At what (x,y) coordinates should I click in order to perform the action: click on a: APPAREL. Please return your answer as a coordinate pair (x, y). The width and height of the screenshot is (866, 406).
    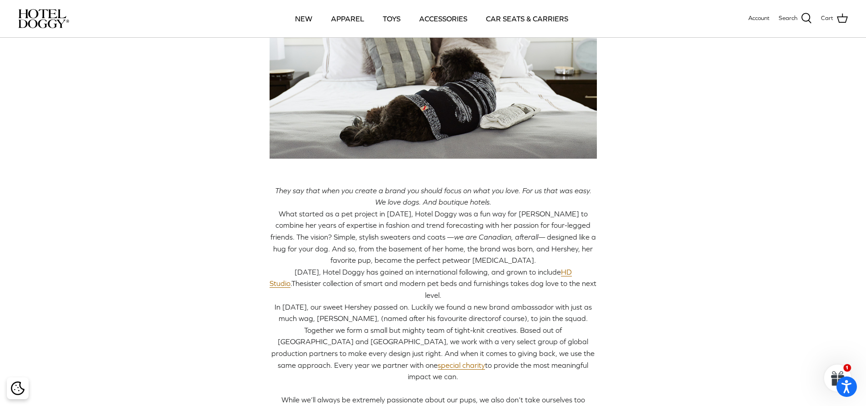
    Looking at the image, I should click on (347, 19).